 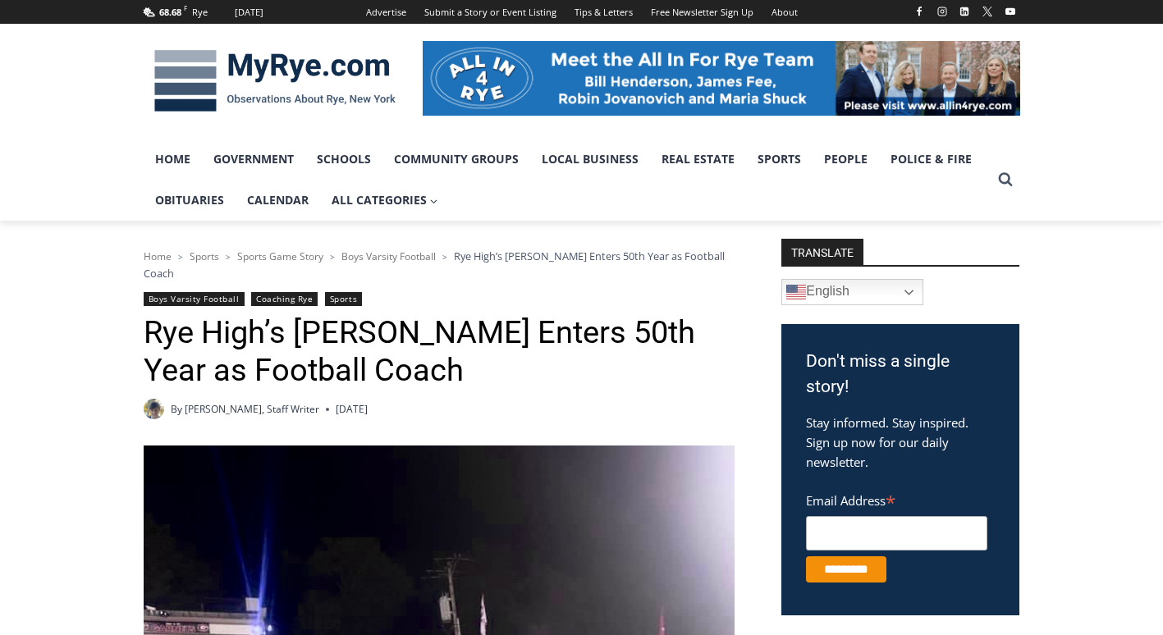 I want to click on a: Author image, so click(x=153, y=409).